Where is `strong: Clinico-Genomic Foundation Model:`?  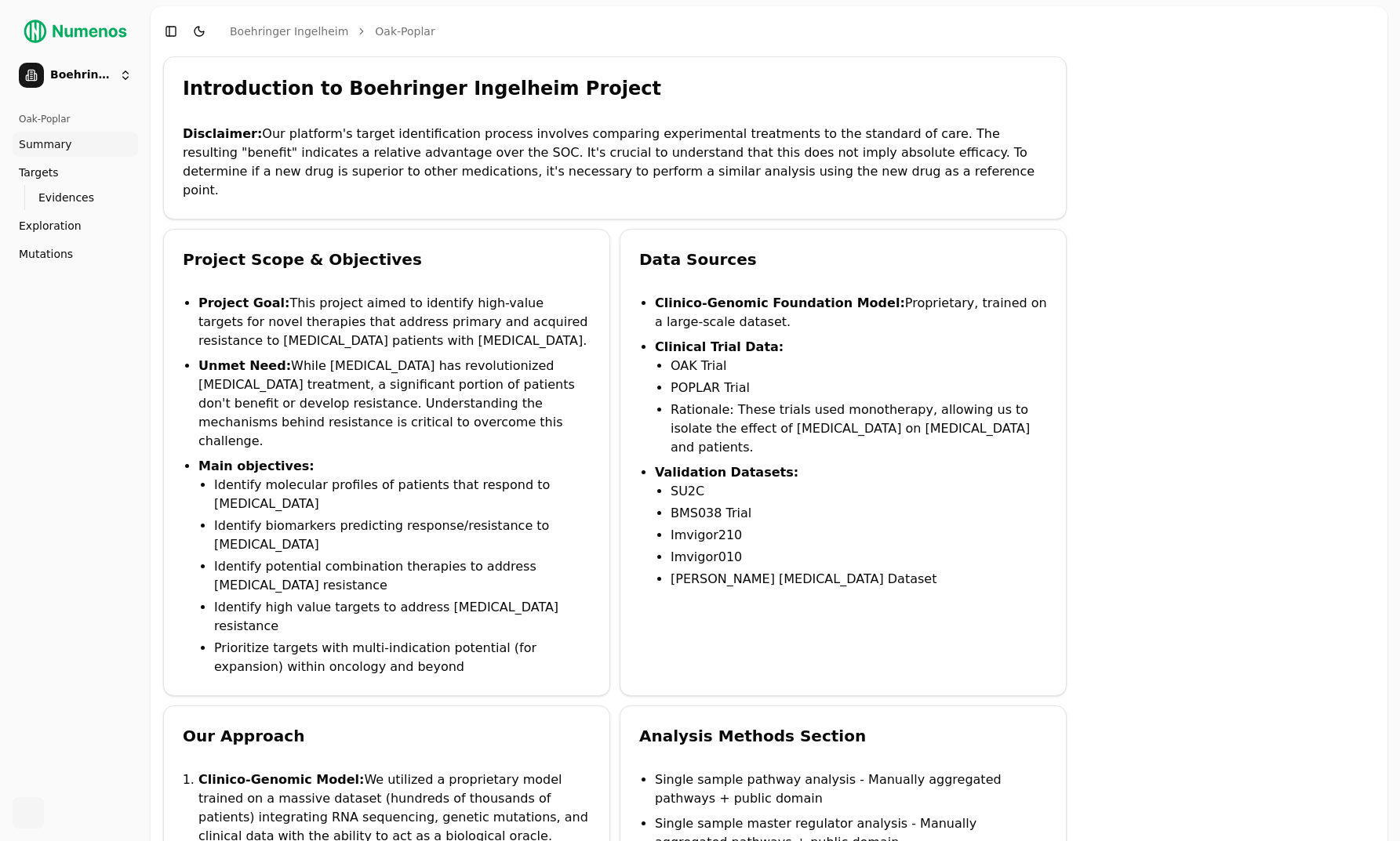 strong: Clinico-Genomic Foundation Model: is located at coordinates (780, 303).